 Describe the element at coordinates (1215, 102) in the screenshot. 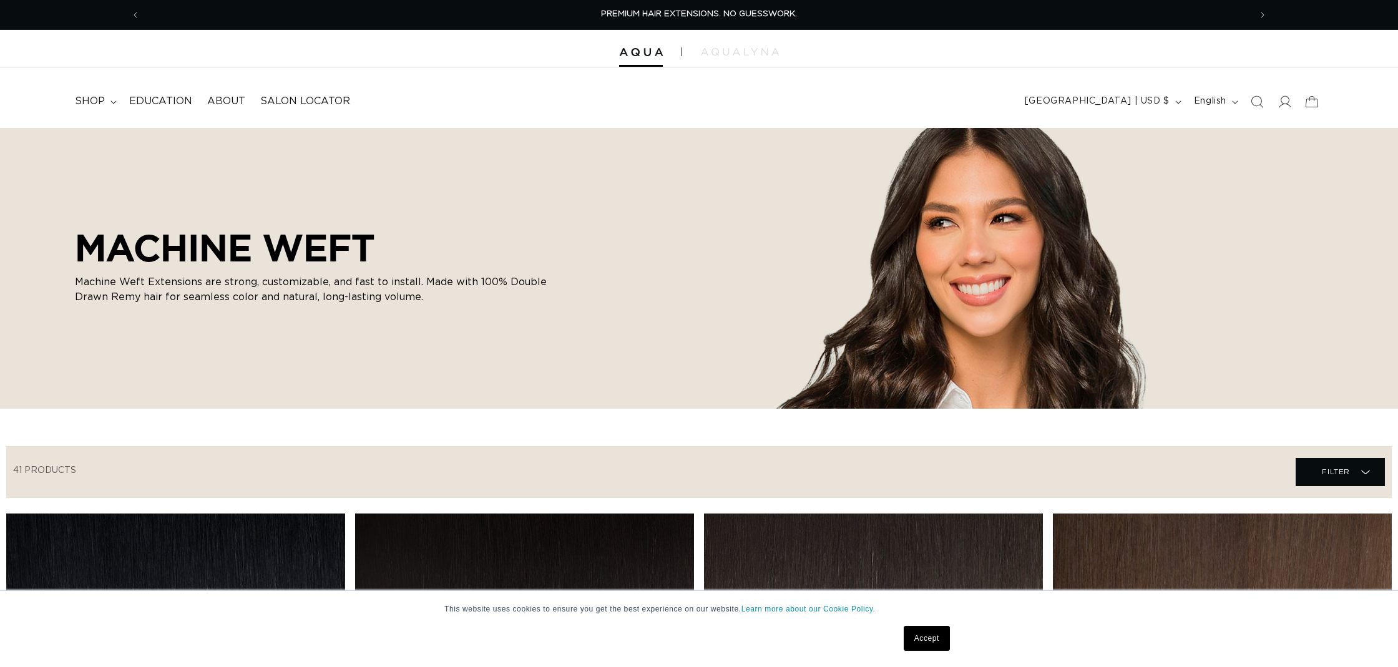

I see `button: English` at that location.